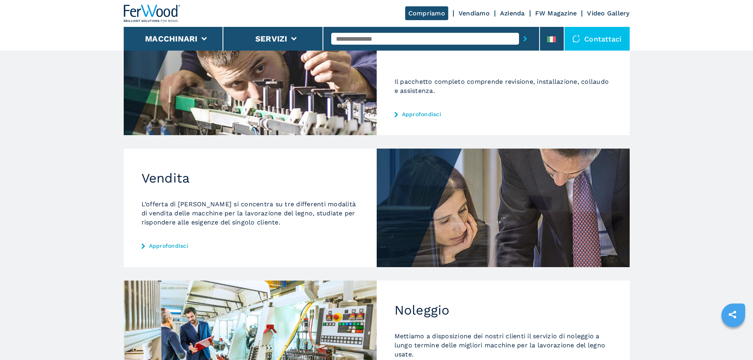 This screenshot has height=360, width=753. What do you see at coordinates (503, 86) in the screenshot?
I see `p: Il pacchetto completo comprende revisione, installazione, collaudo e assistenza.` at bounding box center [503, 86].